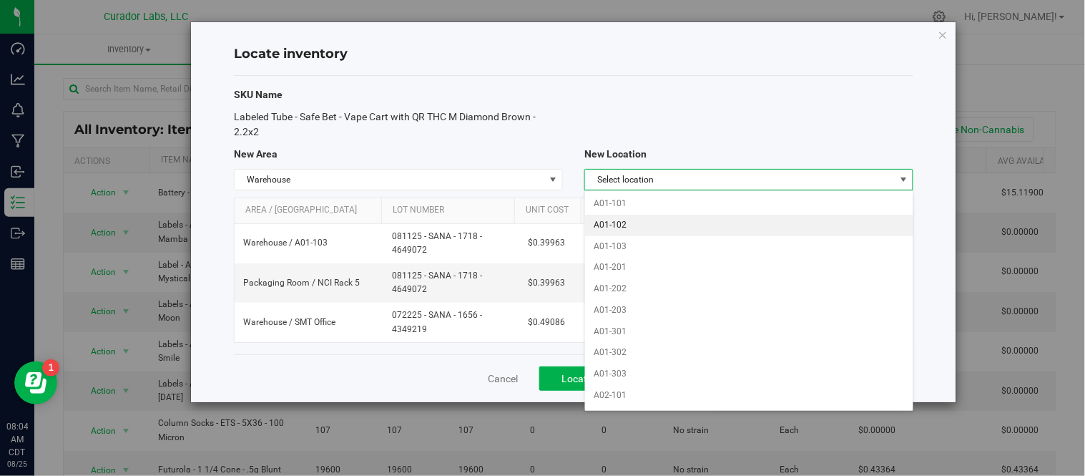  What do you see at coordinates (615, 154) in the screenshot?
I see `span: New Location` at bounding box center [615, 154].